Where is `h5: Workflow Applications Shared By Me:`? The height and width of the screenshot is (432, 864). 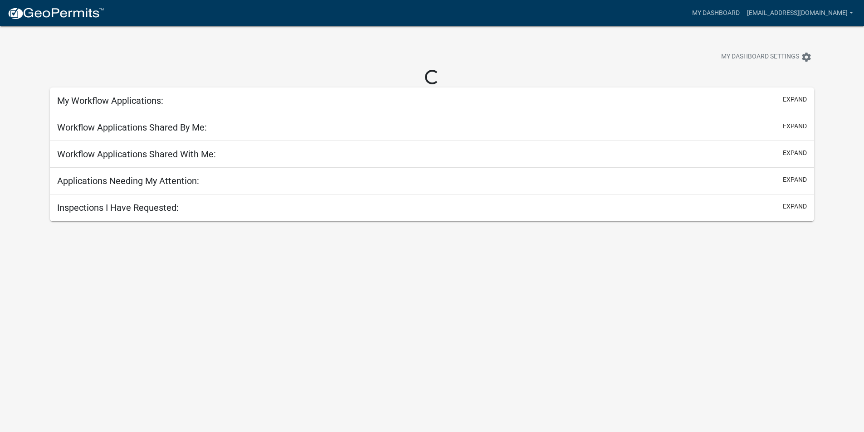
h5: Workflow Applications Shared By Me: is located at coordinates (132, 127).